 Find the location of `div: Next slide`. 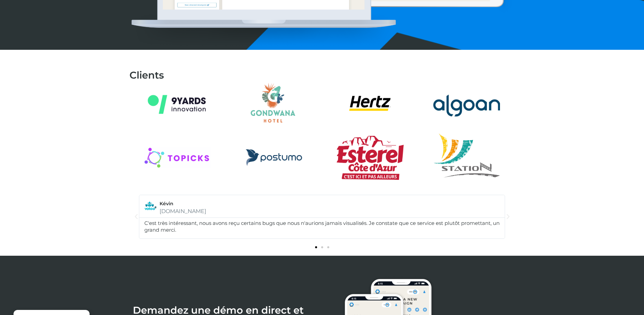

div: Next slide is located at coordinates (508, 216).